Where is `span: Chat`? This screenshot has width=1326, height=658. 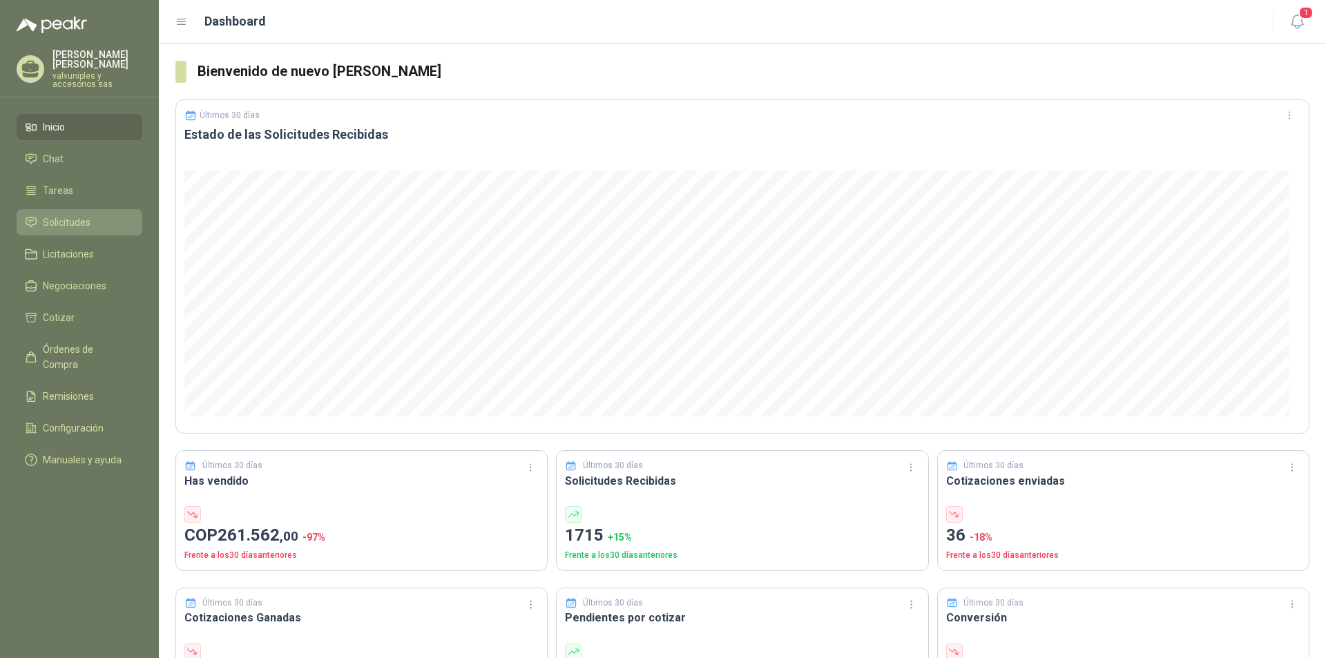
span: Chat is located at coordinates (53, 159).